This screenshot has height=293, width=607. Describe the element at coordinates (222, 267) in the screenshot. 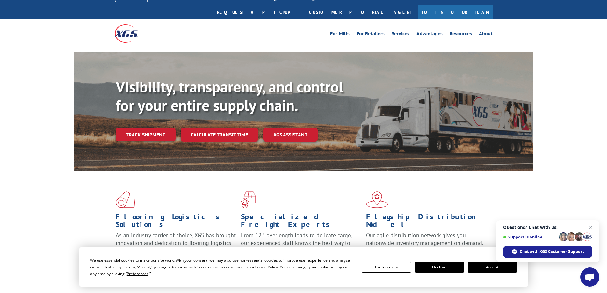

I see `div: We use essential cookies to make our site work. With your consent, we may also use non-essential ...` at that location.